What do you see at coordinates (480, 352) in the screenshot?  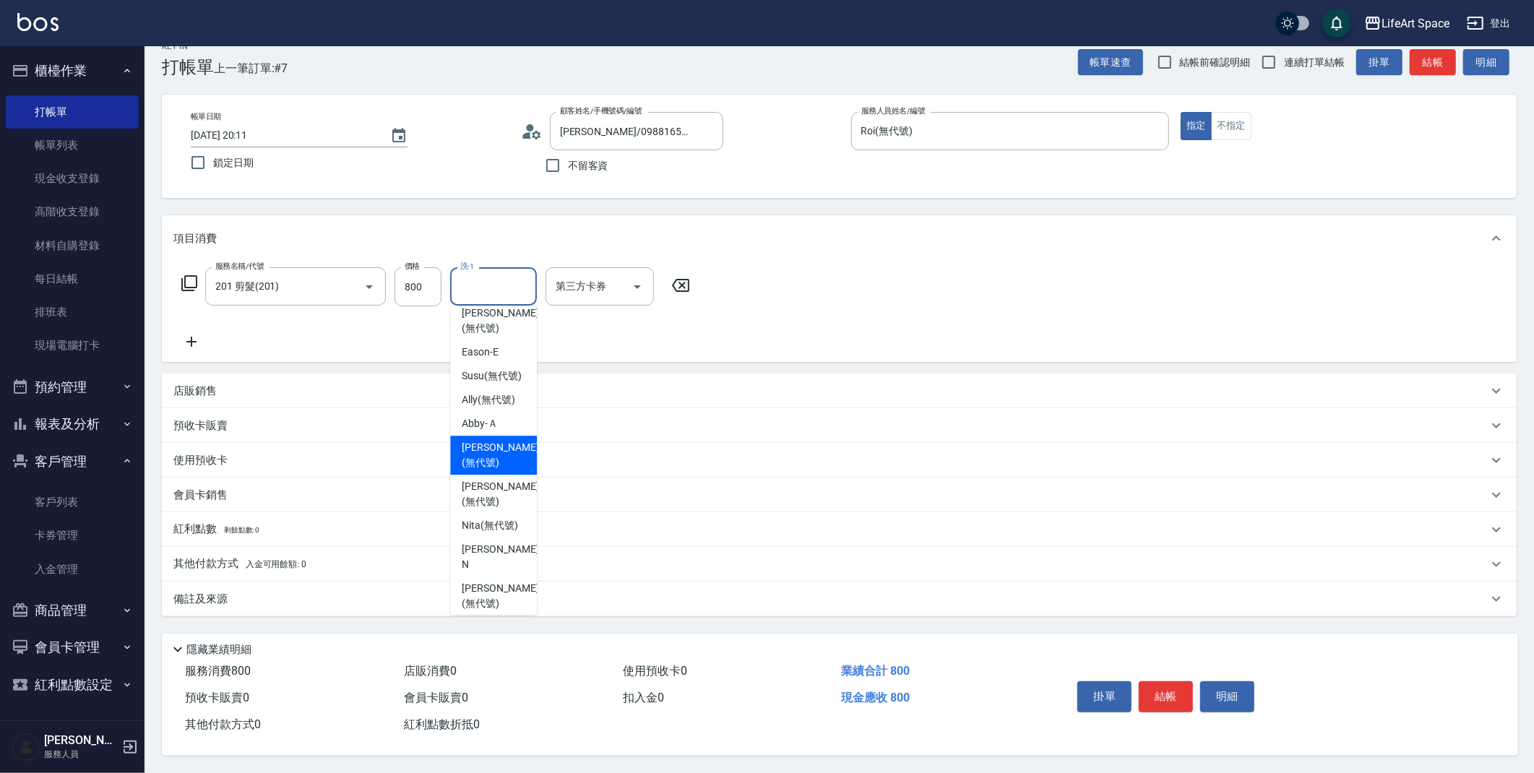 I see `span: Eason -E` at bounding box center [480, 352].